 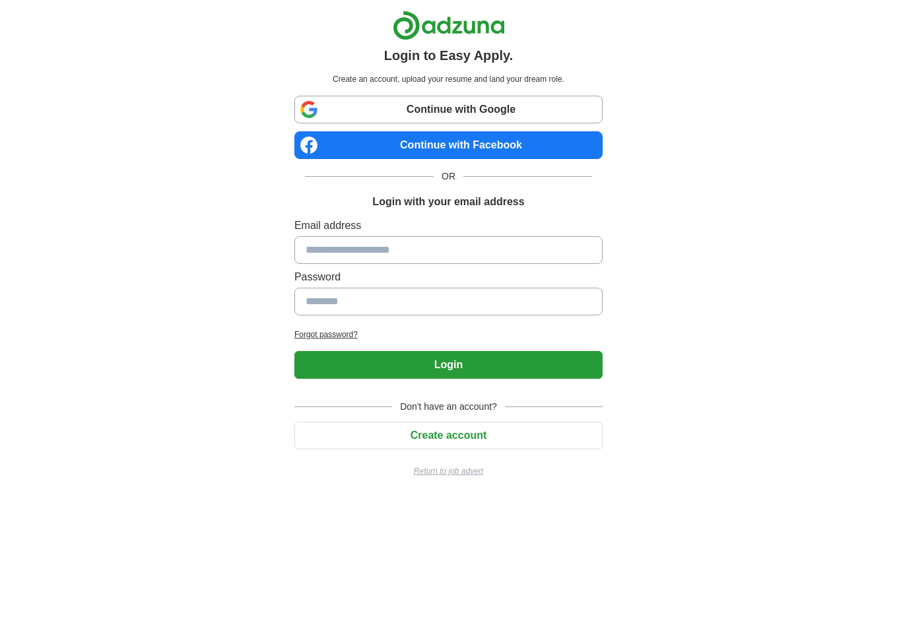 I want to click on a: Continue with Google, so click(x=448, y=110).